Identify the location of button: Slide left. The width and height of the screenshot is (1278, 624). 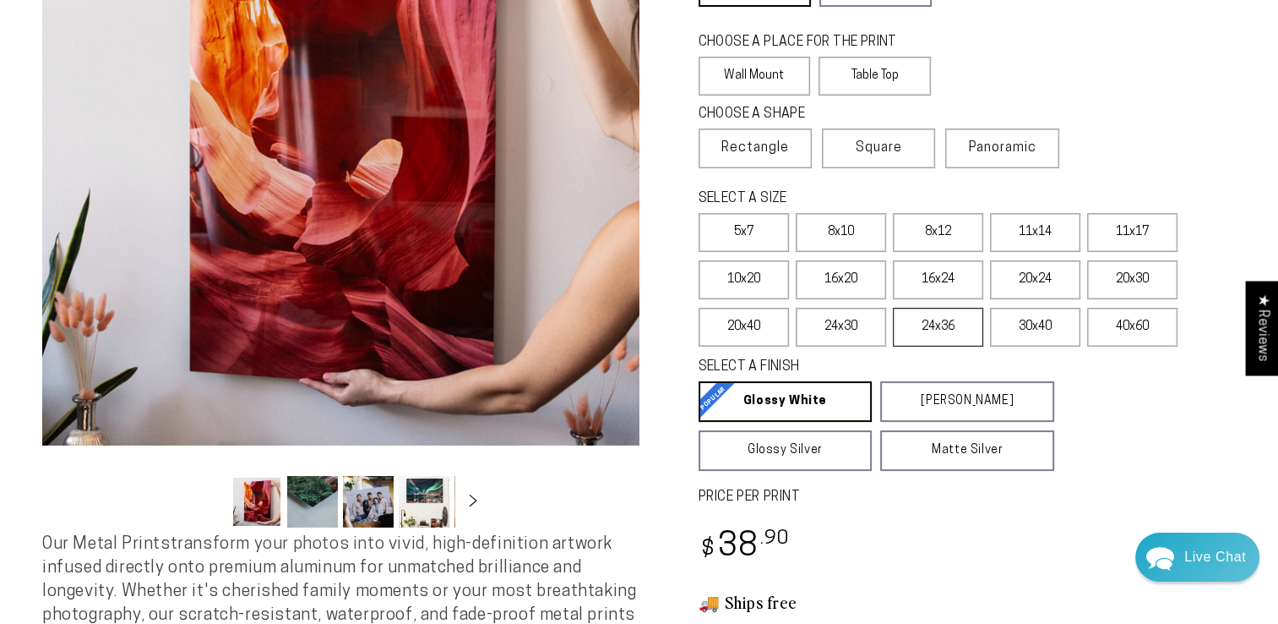
(208, 502).